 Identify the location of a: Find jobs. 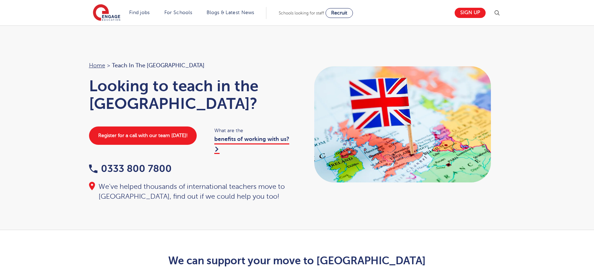
(139, 12).